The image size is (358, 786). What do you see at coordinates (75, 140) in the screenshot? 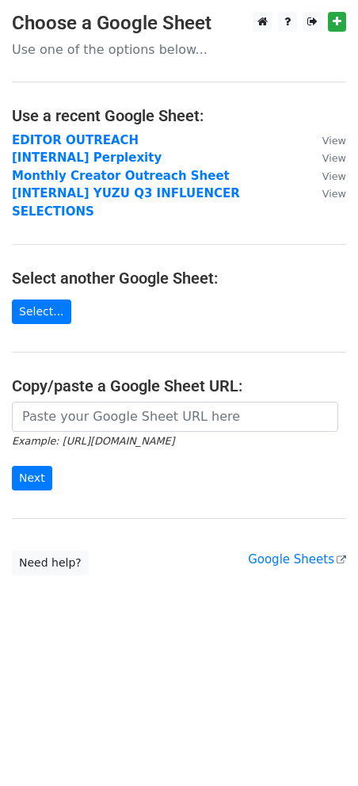
I see `strong: EDITOR OUTREACH` at bounding box center [75, 140].